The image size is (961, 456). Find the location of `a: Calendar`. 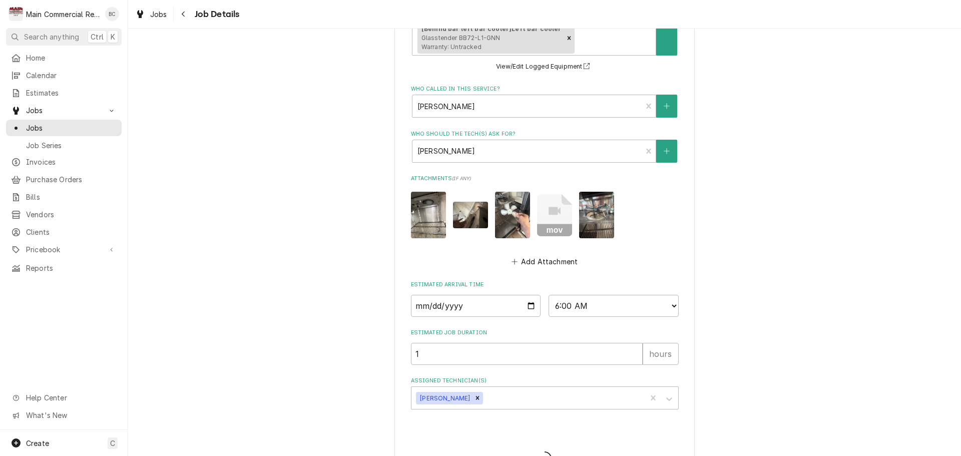

a: Calendar is located at coordinates (64, 75).